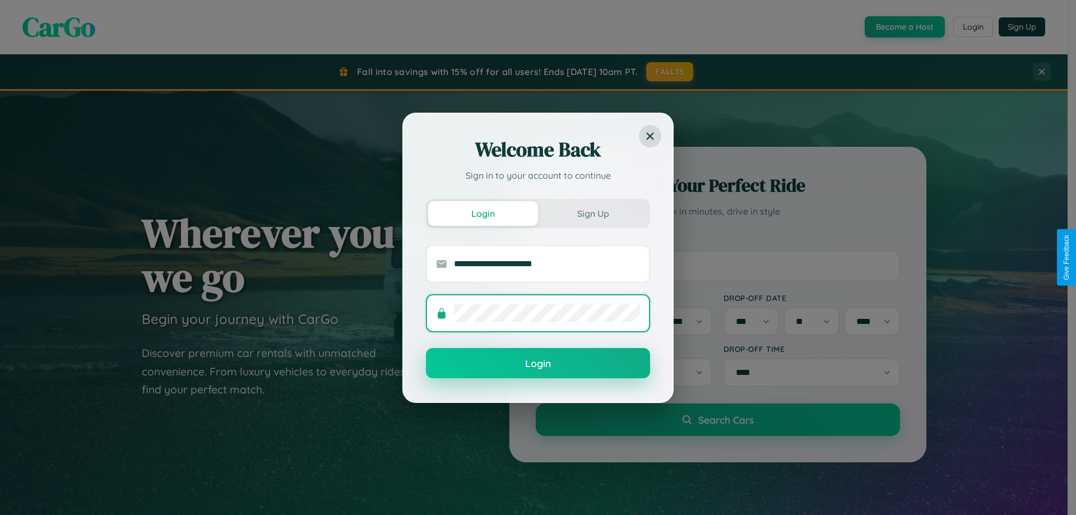  Describe the element at coordinates (1066, 257) in the screenshot. I see `div: Give Feedback` at that location.